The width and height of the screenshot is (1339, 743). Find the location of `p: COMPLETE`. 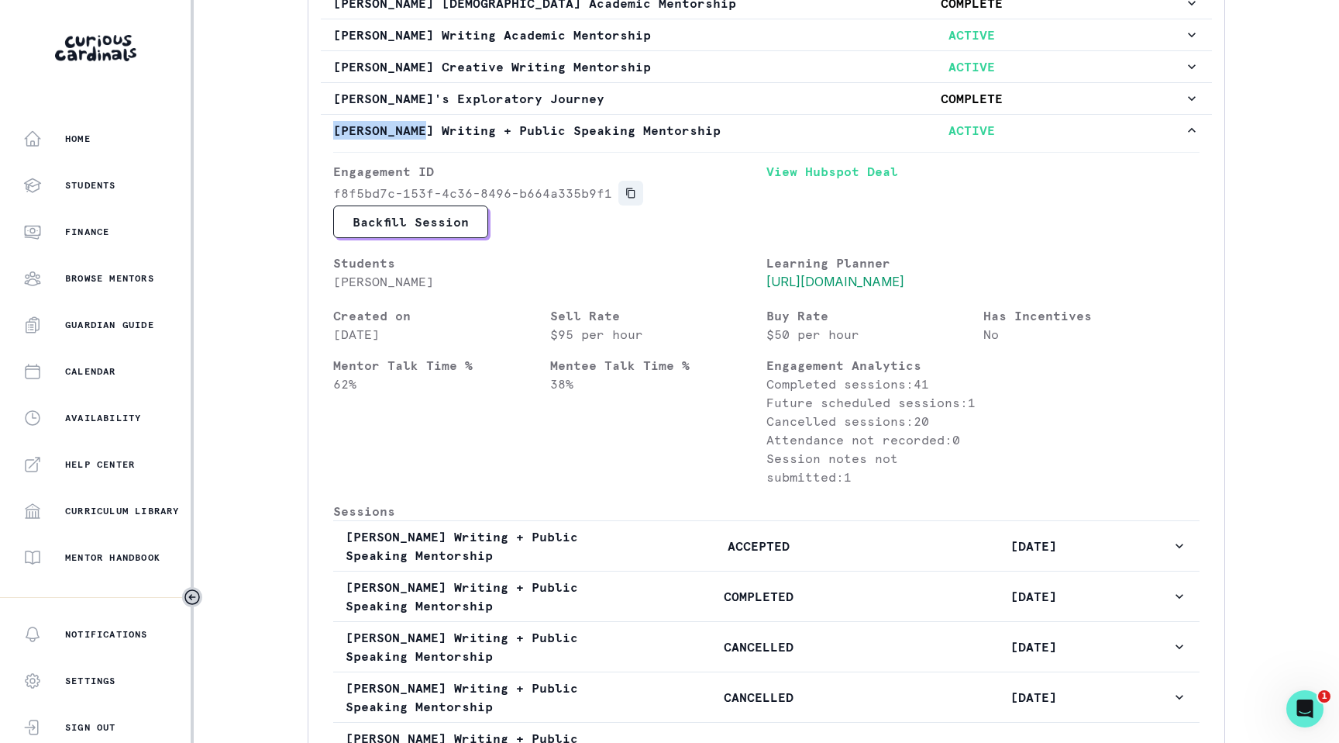

p: COMPLETE is located at coordinates (971, 98).